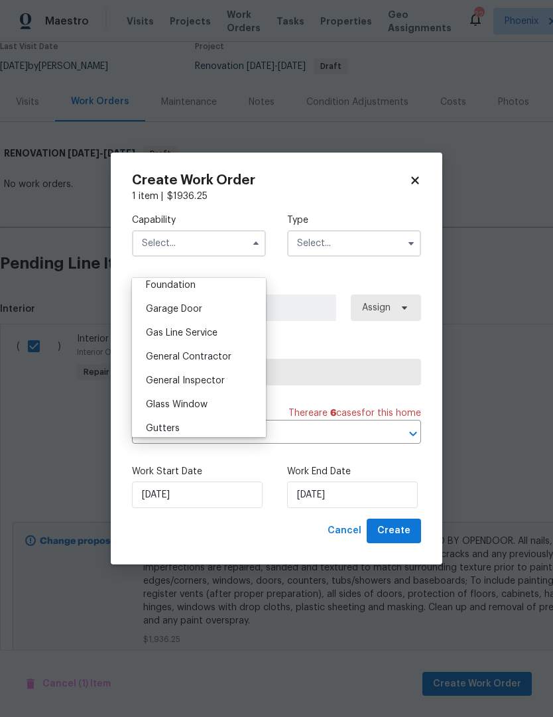 The width and height of the screenshot is (553, 717). What do you see at coordinates (276, 196) in the screenshot?
I see `div: 1 item |` at bounding box center [276, 196].